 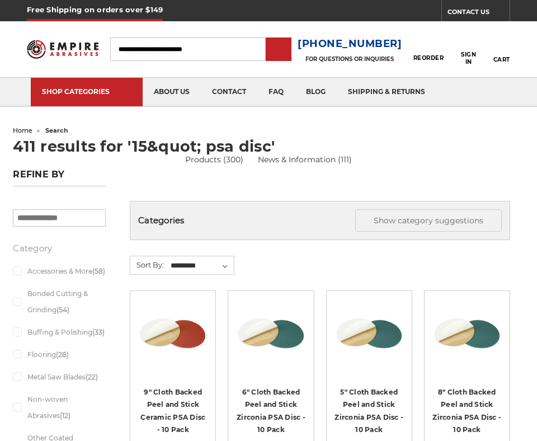 What do you see at coordinates (467, 411) in the screenshot?
I see `a: 8" Cloth Backed Peel and Stick Zirconia PSA Disc - 10 Pack` at bounding box center [467, 411].